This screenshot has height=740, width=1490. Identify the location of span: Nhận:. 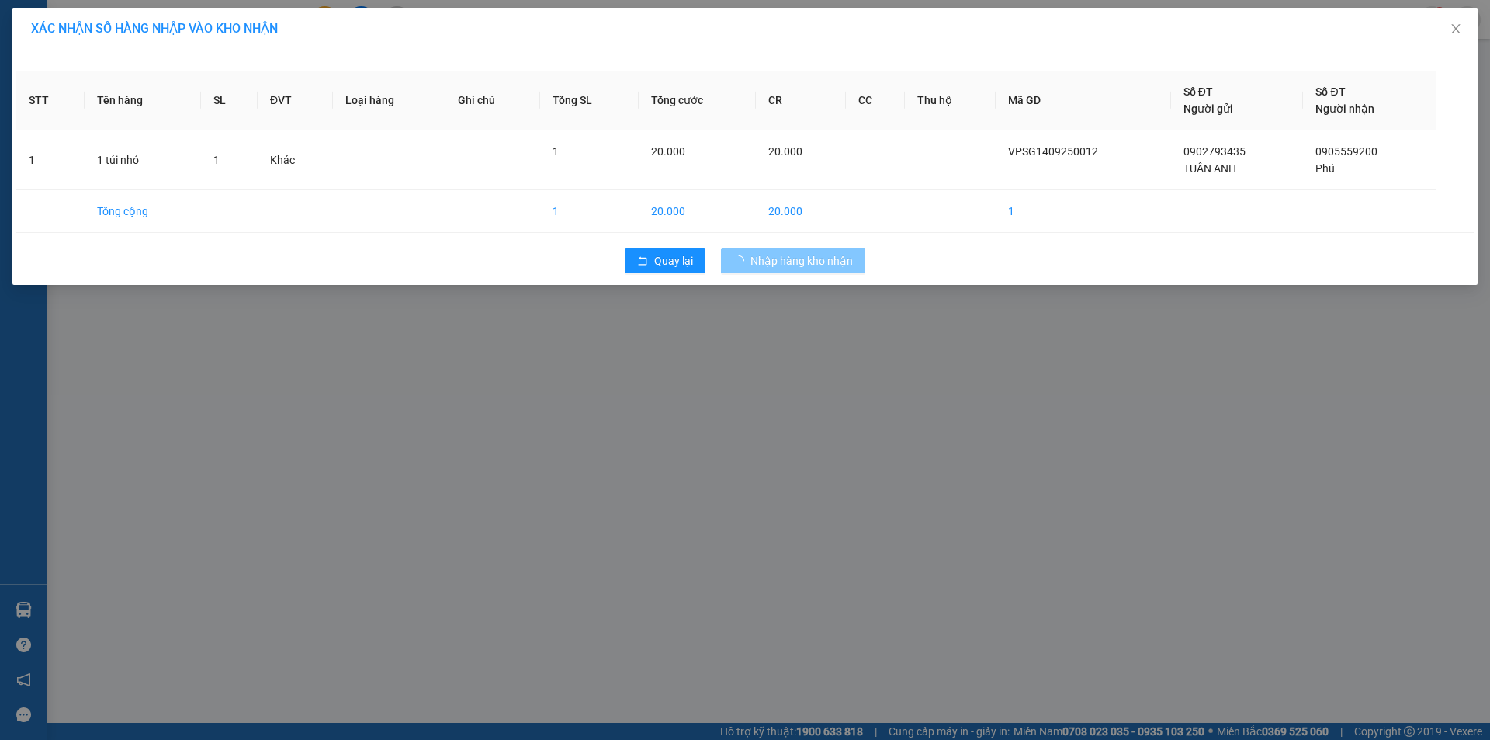
(167, 23).